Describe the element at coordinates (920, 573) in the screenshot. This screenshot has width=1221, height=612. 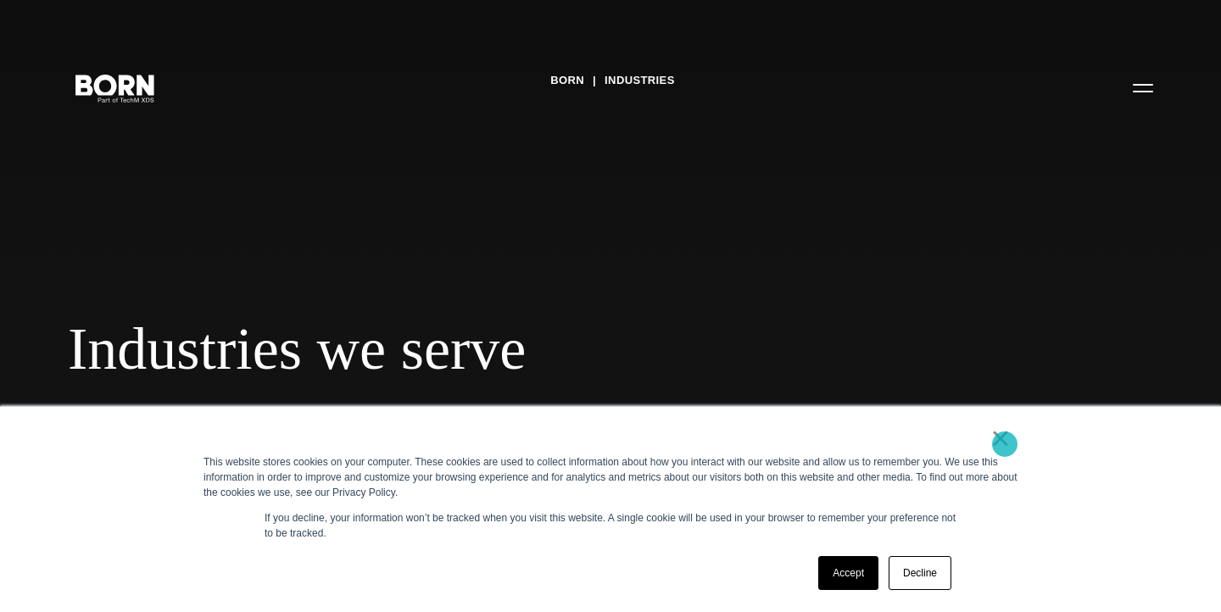
I see `a: Decline` at that location.